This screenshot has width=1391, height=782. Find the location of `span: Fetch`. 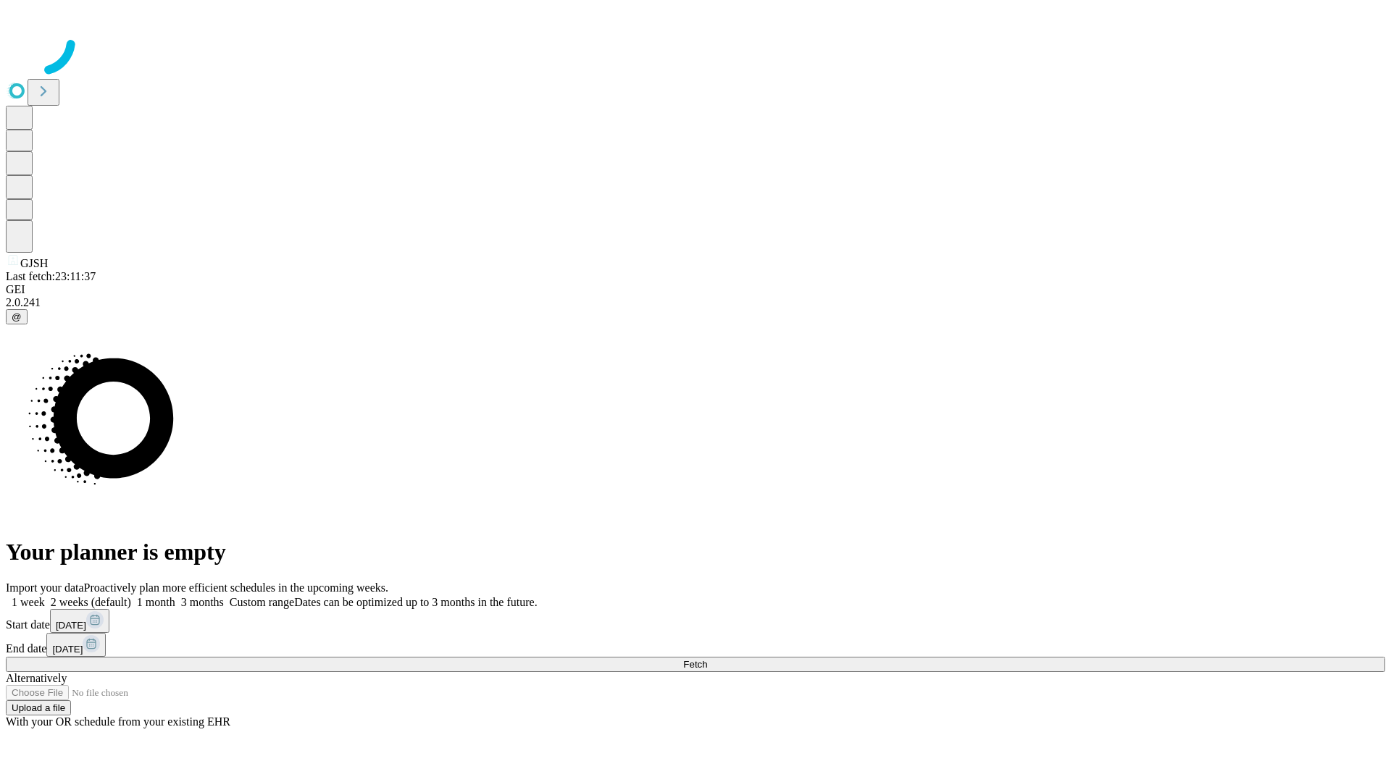

span: Fetch is located at coordinates (695, 664).